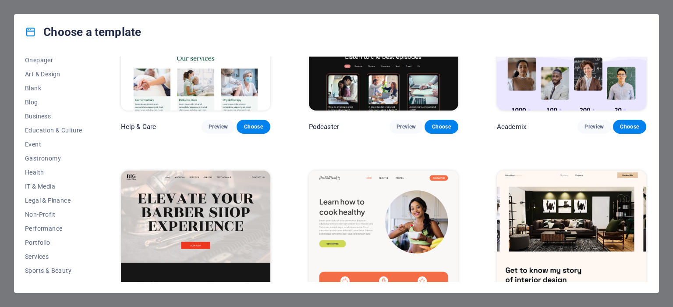  What do you see at coordinates (53, 102) in the screenshot?
I see `button: Blog` at bounding box center [53, 102].